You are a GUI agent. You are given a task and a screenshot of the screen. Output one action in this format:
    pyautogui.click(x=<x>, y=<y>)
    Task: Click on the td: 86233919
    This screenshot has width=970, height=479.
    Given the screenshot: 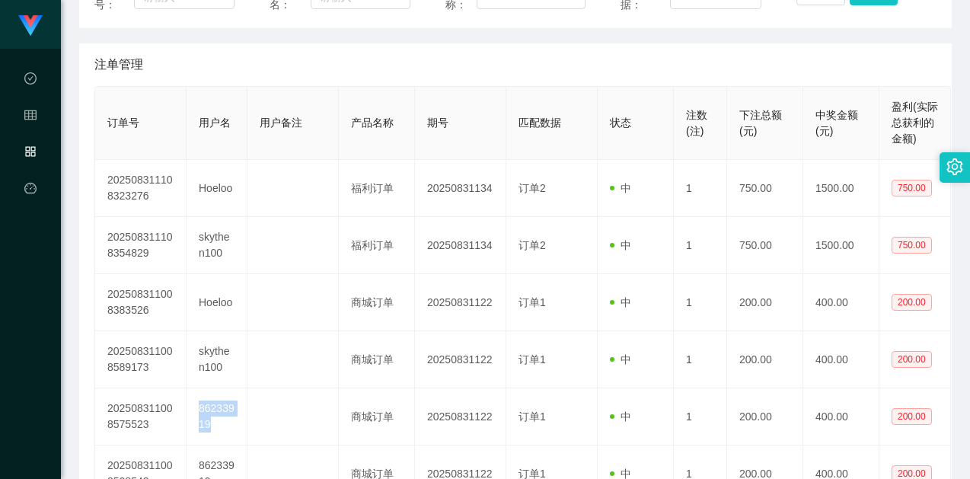 What is the action you would take?
    pyautogui.click(x=217, y=417)
    